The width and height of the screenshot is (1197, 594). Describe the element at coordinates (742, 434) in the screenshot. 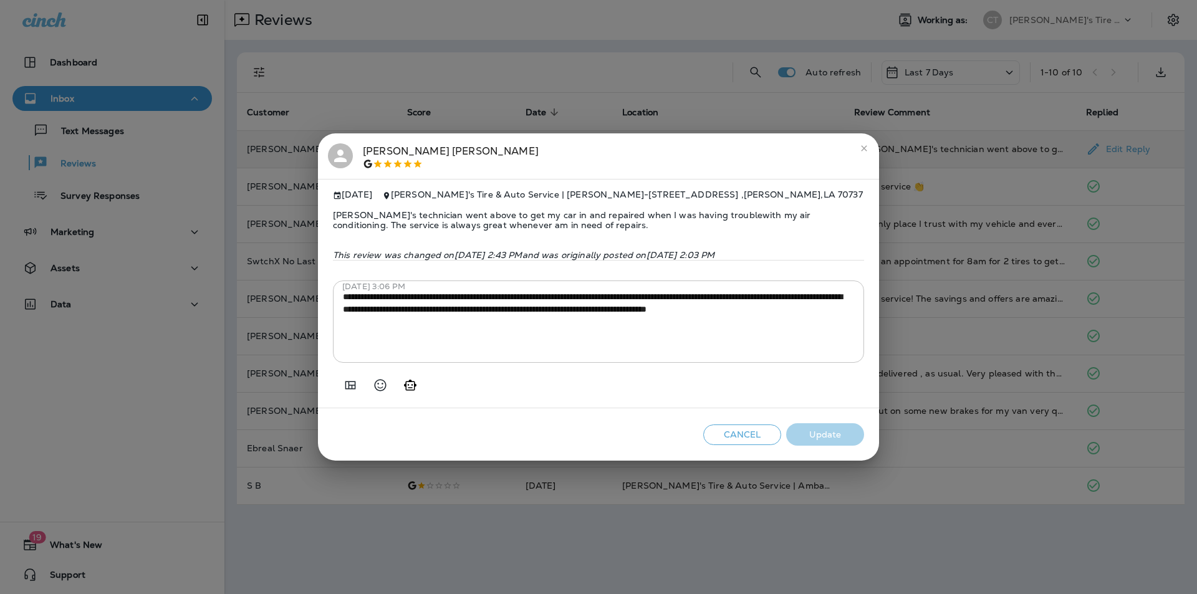

I see `button: Cancel` at that location.